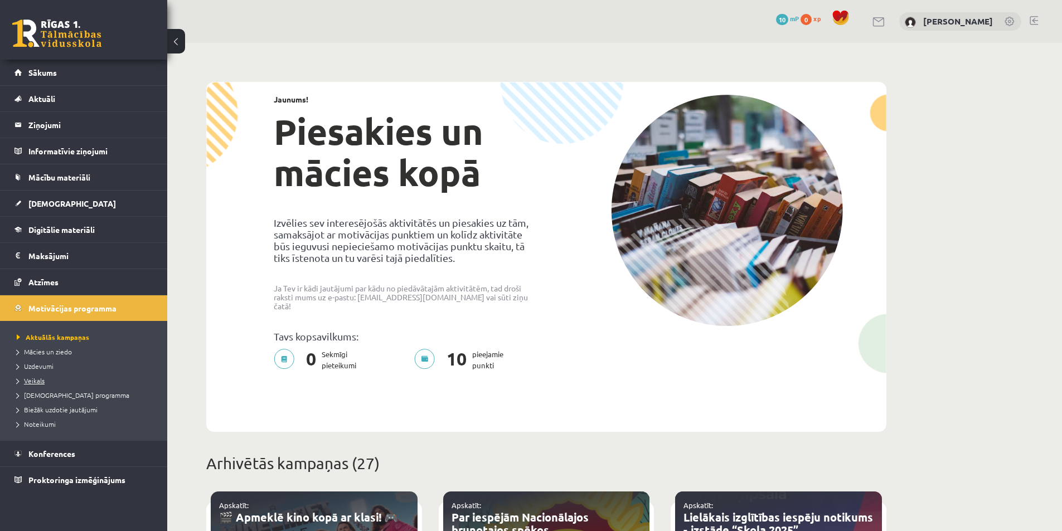 Image resolution: width=1062 pixels, height=531 pixels. What do you see at coordinates (84, 230) in the screenshot?
I see `a: Digitālie materiāli` at bounding box center [84, 230].